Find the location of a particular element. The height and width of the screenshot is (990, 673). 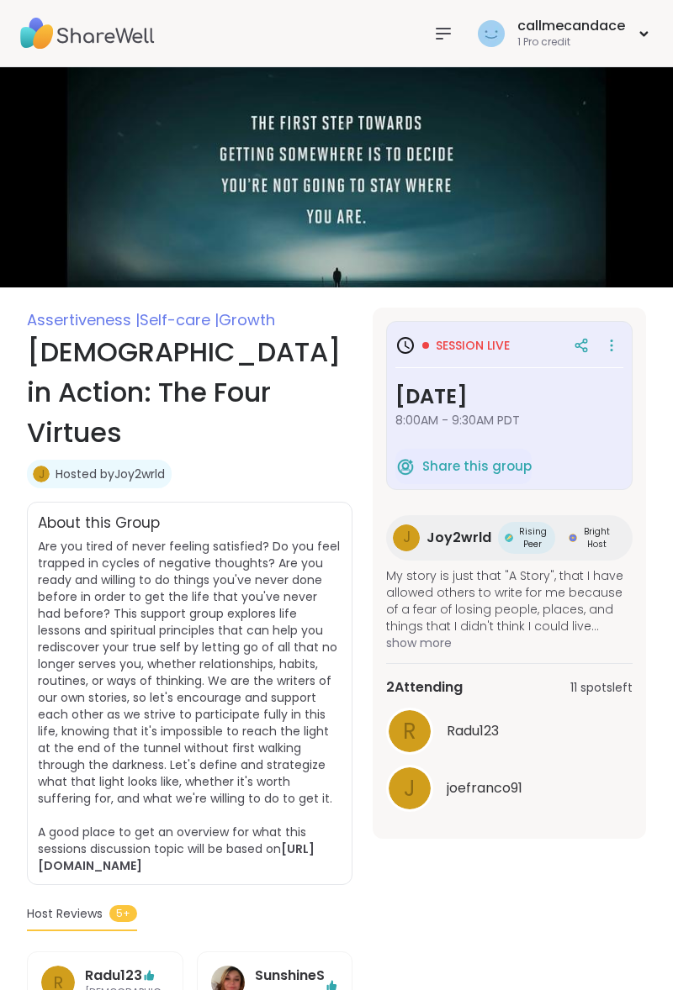

h2: About this Group is located at coordinates (98, 524).